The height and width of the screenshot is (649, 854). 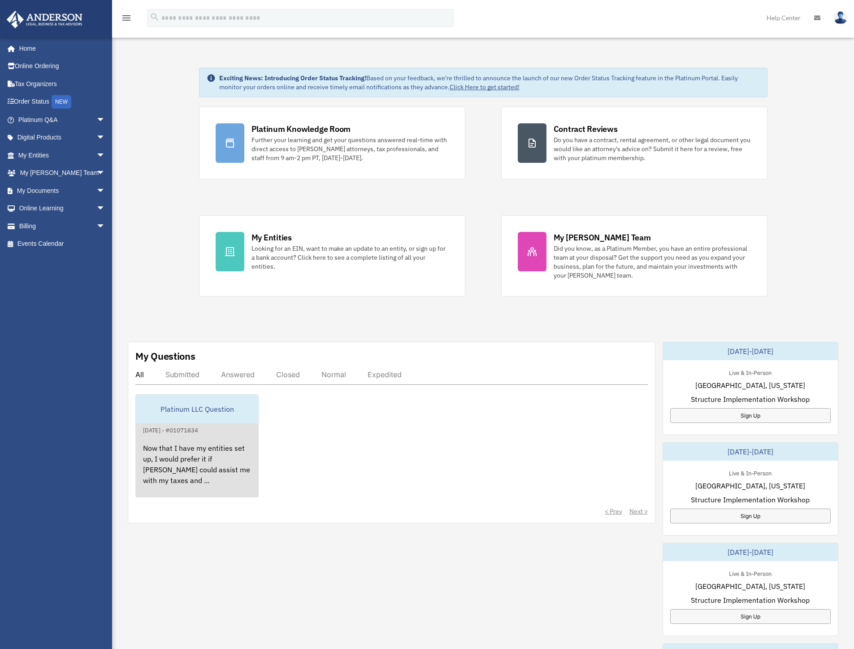 I want to click on a: Platinum Knowledge Room Further your learning and get your questions answered real-time with dire..., so click(x=332, y=143).